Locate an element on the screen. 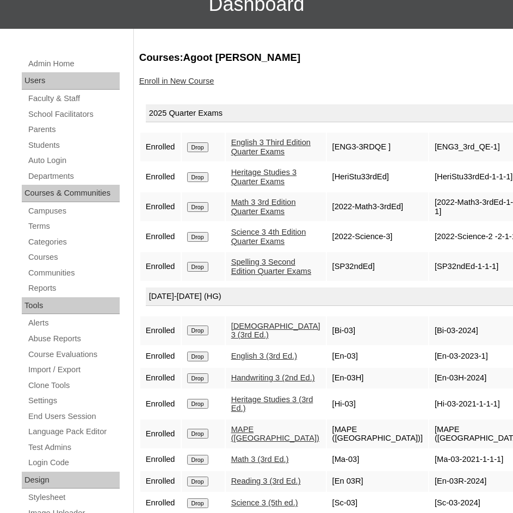  td: [ENG3-3RDQE ] is located at coordinates (377, 147).